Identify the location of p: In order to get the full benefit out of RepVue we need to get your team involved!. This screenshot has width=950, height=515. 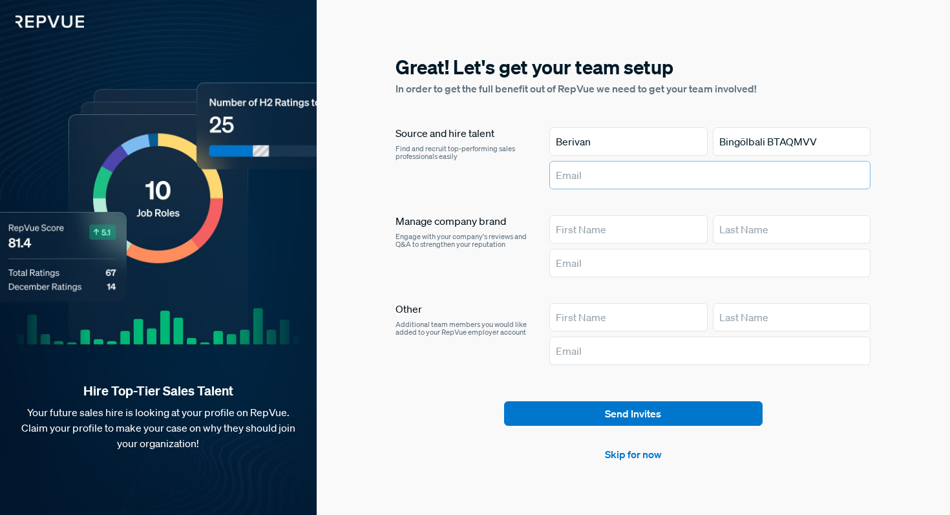
(633, 89).